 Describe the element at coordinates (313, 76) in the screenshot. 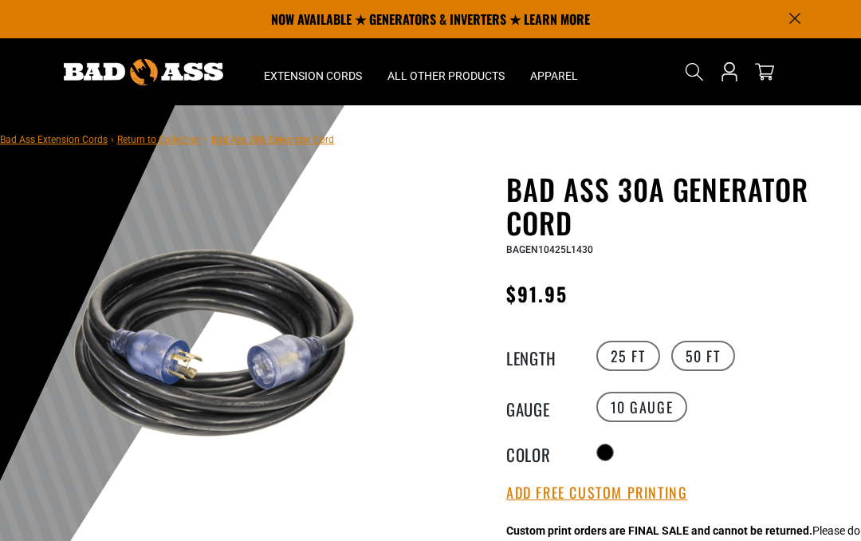

I see `span: Extension Cords` at that location.